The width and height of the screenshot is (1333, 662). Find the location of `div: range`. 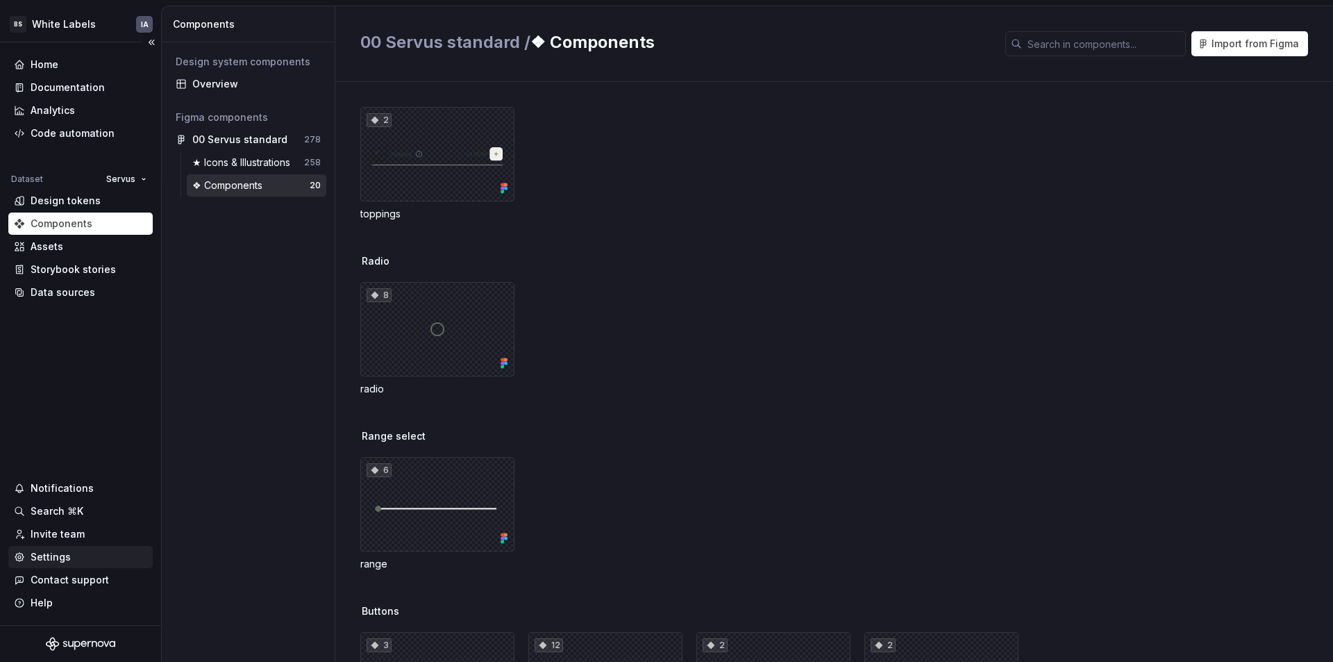

div: range is located at coordinates (438, 564).